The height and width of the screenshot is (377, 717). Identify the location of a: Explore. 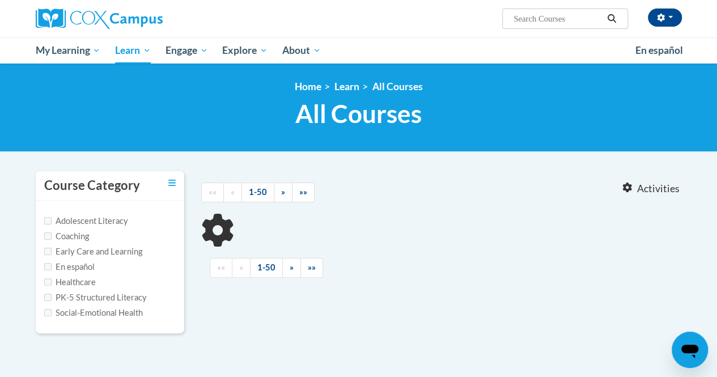
(245, 50).